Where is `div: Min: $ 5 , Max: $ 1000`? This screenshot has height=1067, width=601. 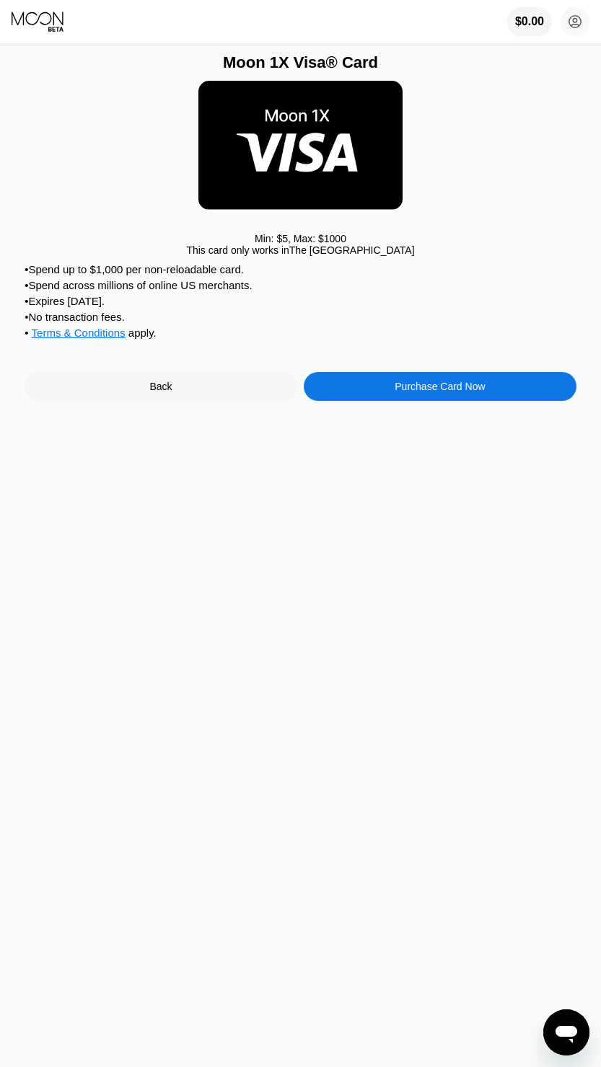
div: Min: $ 5 , Max: $ 1000 is located at coordinates (300, 239).